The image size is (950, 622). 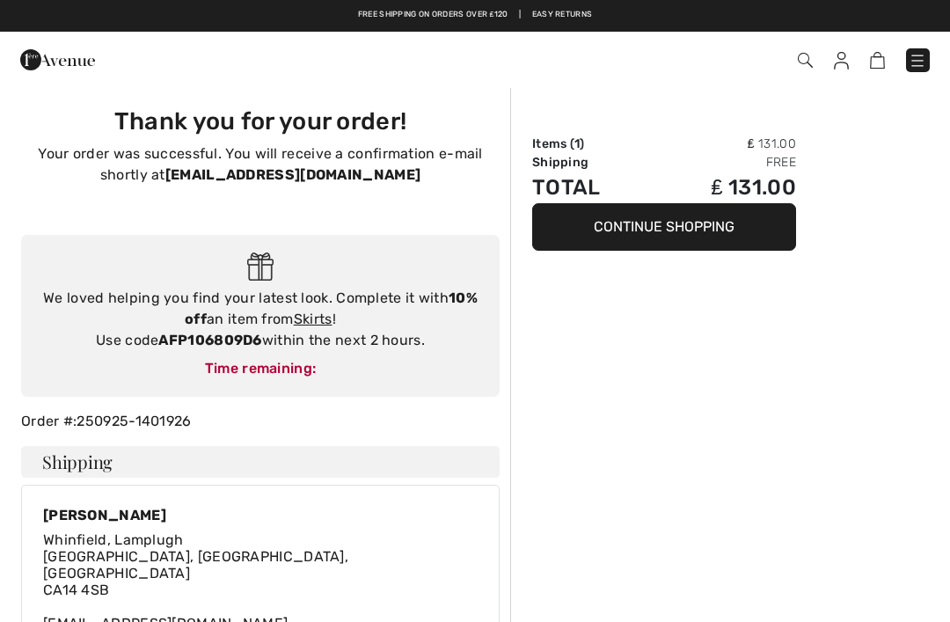 What do you see at coordinates (590, 143) in the screenshot?
I see `td: Items ( )` at bounding box center [590, 143].